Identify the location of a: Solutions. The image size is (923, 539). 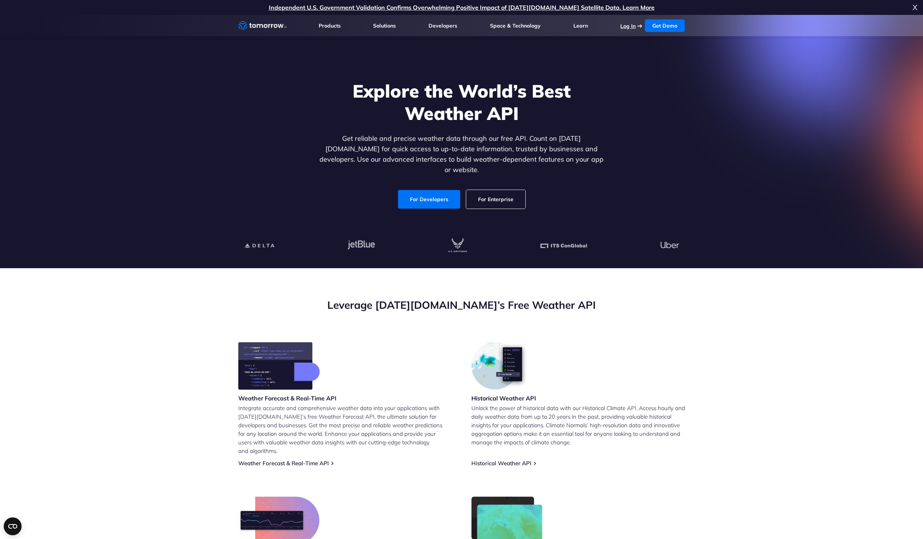
(384, 26).